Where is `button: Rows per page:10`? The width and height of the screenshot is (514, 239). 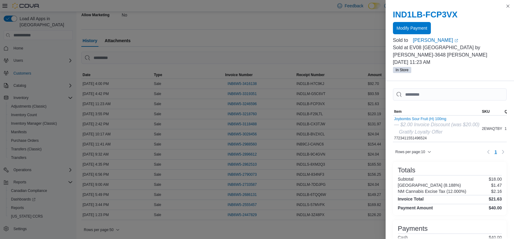 button: Rows per page:10 is located at coordinates (413, 152).